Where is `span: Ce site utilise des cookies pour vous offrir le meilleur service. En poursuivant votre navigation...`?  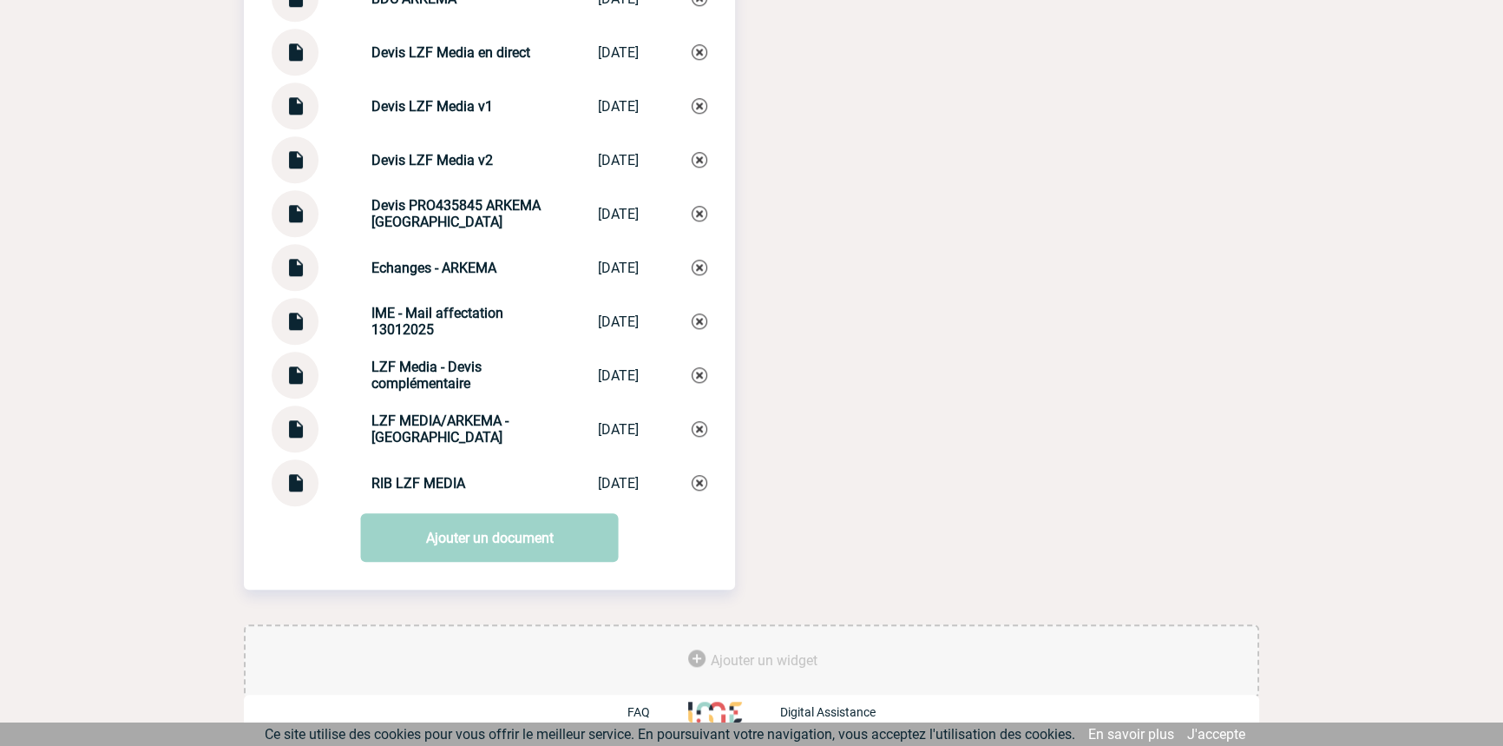
span: Ce site utilise des cookies pour vous offrir le meilleur service. En poursuivant votre navigation... is located at coordinates (670, 733).